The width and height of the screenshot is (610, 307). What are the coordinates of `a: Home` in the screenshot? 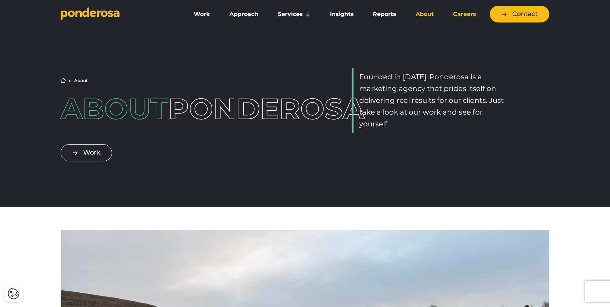 It's located at (63, 80).